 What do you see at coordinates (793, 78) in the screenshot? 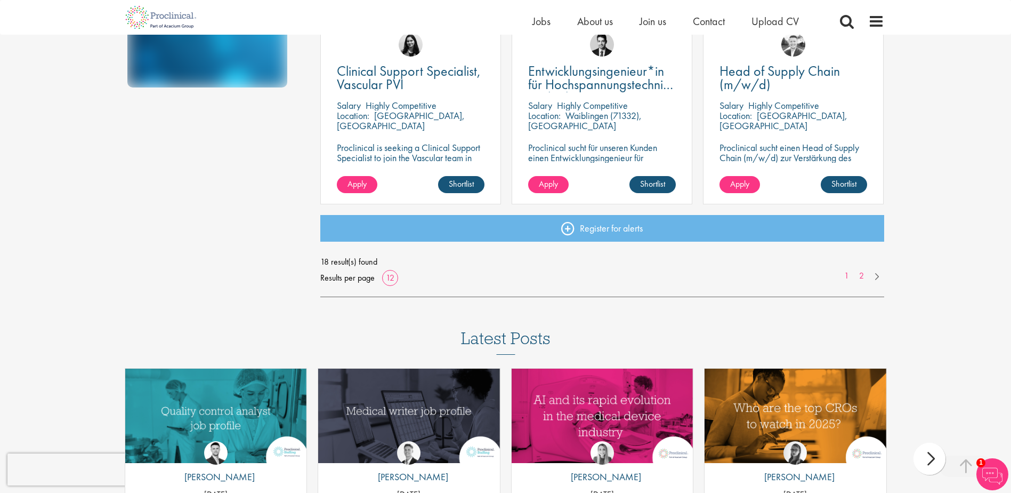
I see `a: Head of Supply Chain (m/w/d)` at bounding box center [793, 78].